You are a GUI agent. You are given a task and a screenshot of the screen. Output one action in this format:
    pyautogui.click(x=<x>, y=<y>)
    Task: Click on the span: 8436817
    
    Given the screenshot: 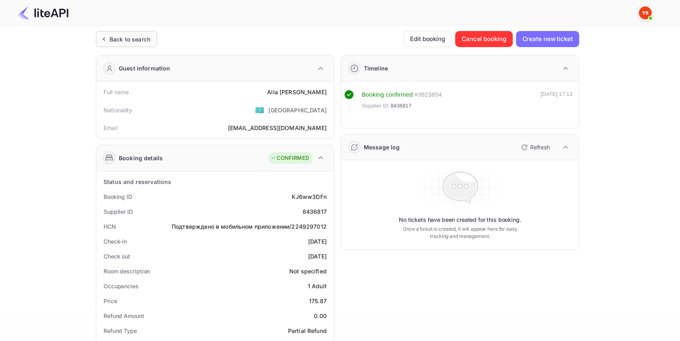 What is the action you would take?
    pyautogui.click(x=402, y=106)
    